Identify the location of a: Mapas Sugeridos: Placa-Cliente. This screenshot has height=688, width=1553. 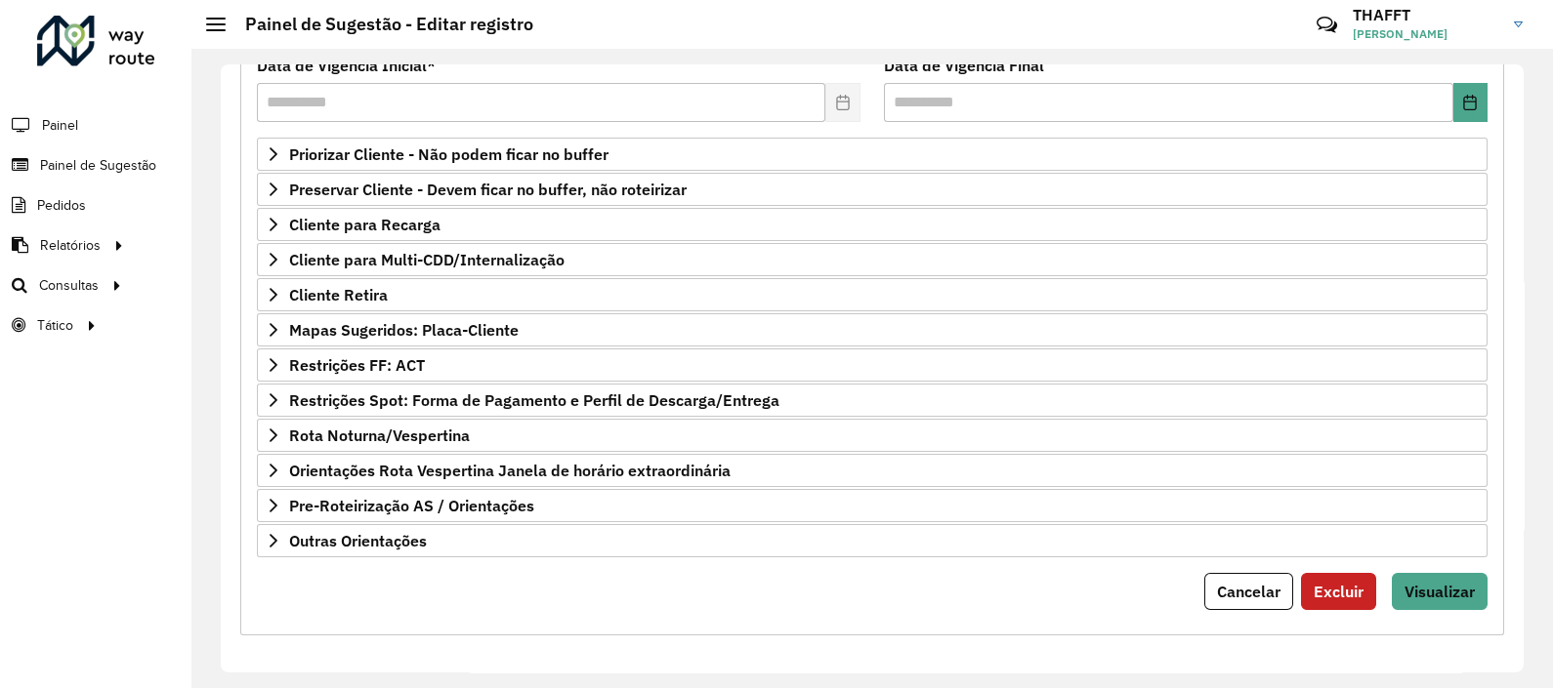
(872, 330).